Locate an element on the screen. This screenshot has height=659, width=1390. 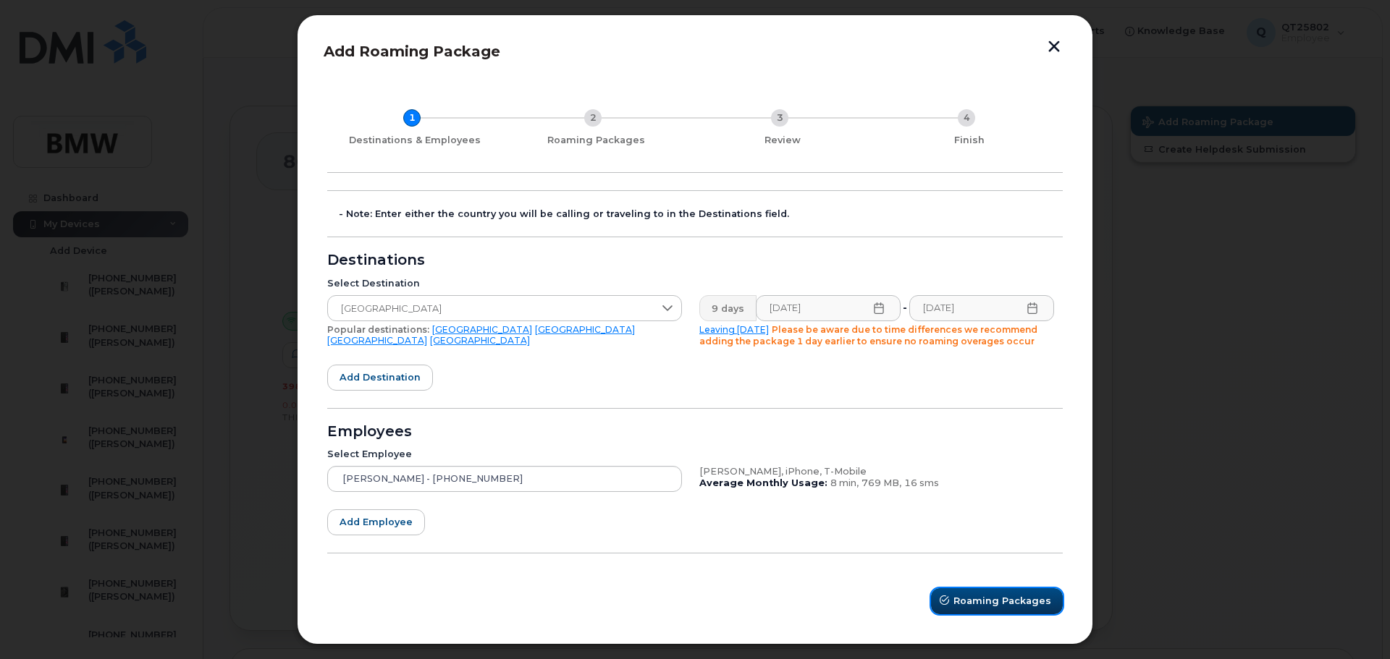
span: Add Roaming Package is located at coordinates (412, 51).